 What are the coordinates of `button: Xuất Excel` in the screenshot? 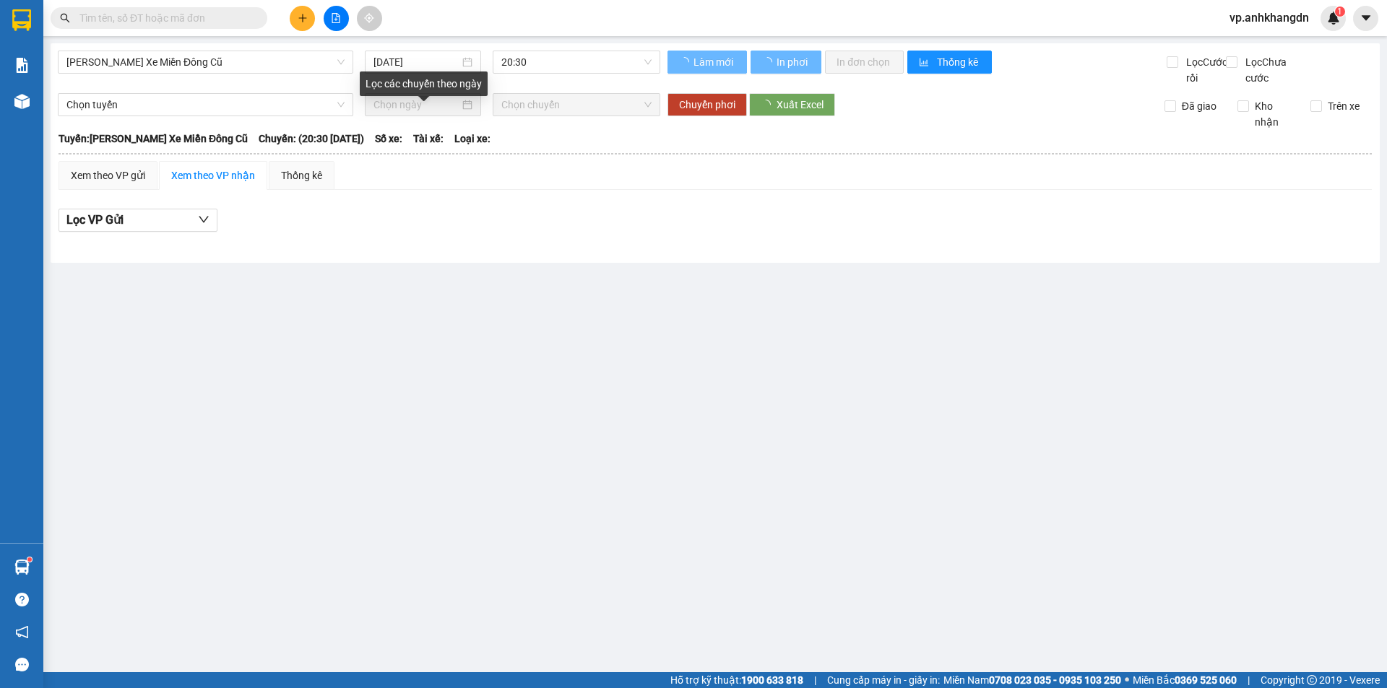 It's located at (792, 105).